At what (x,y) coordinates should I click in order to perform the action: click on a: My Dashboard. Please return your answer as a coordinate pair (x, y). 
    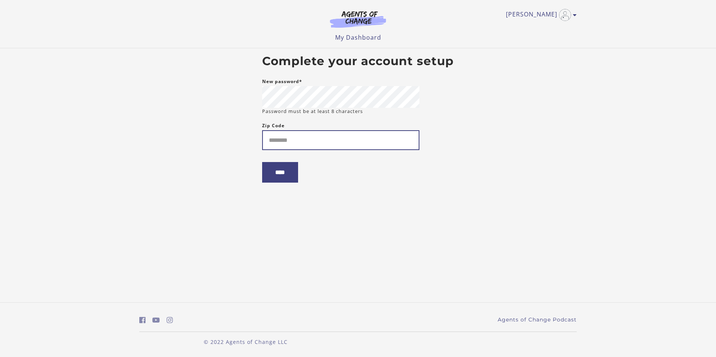
    Looking at the image, I should click on (358, 37).